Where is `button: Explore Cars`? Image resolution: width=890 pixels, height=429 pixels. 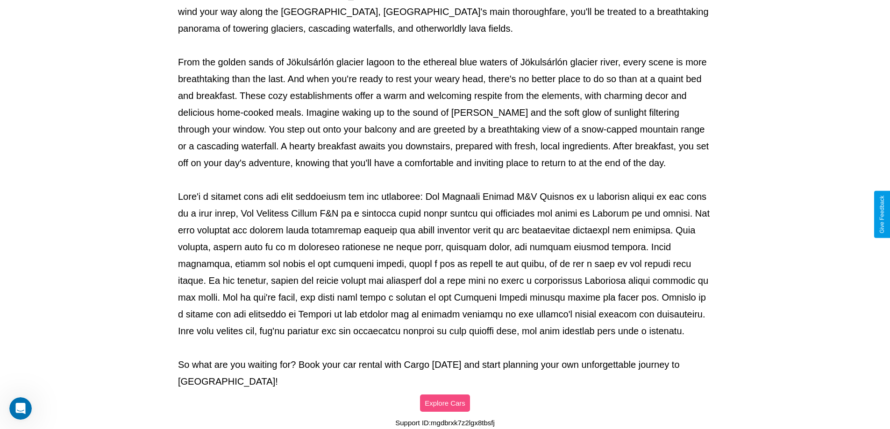
button: Explore Cars is located at coordinates (445, 403).